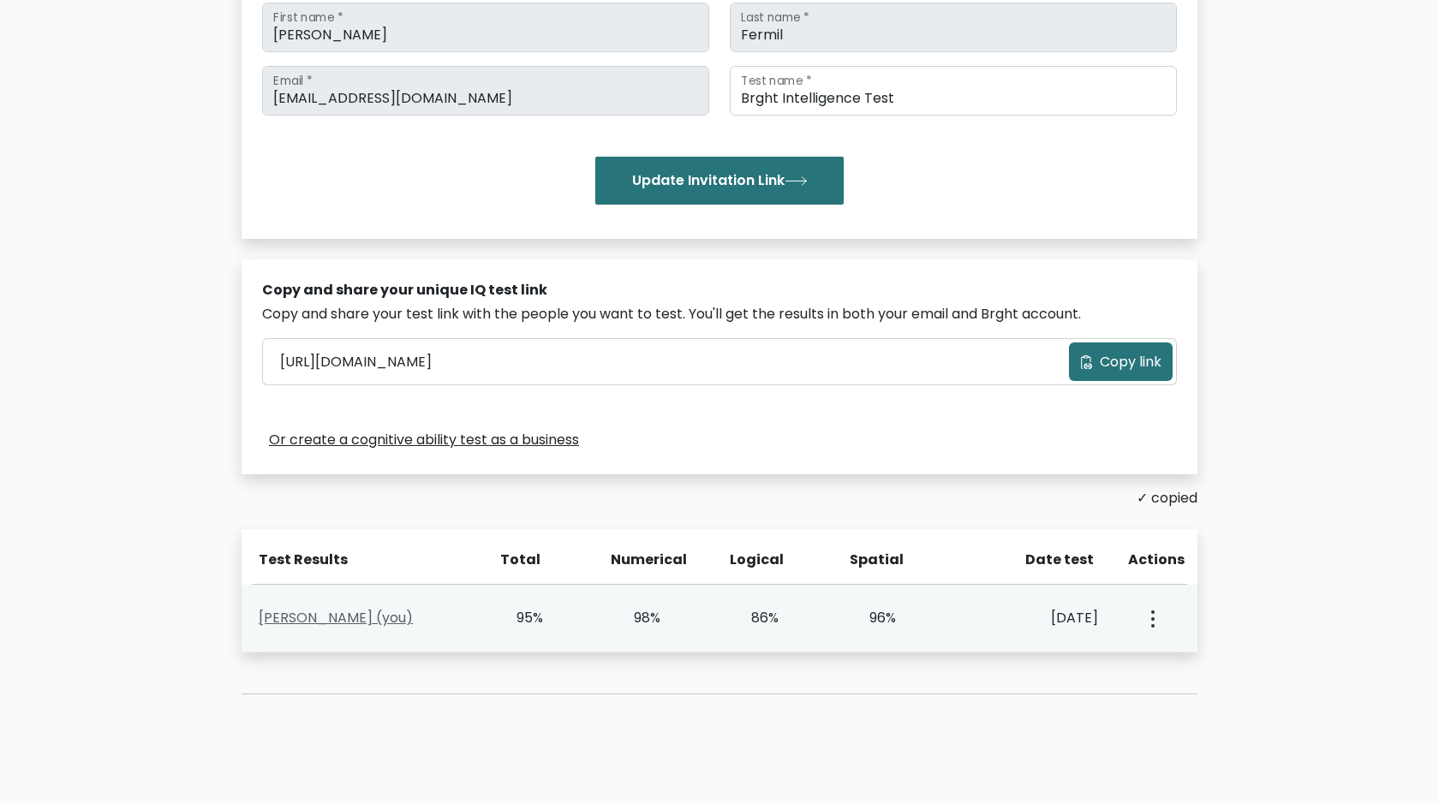 The image size is (1439, 803). Describe the element at coordinates (874, 560) in the screenshot. I see `div: Spatial` at that location.